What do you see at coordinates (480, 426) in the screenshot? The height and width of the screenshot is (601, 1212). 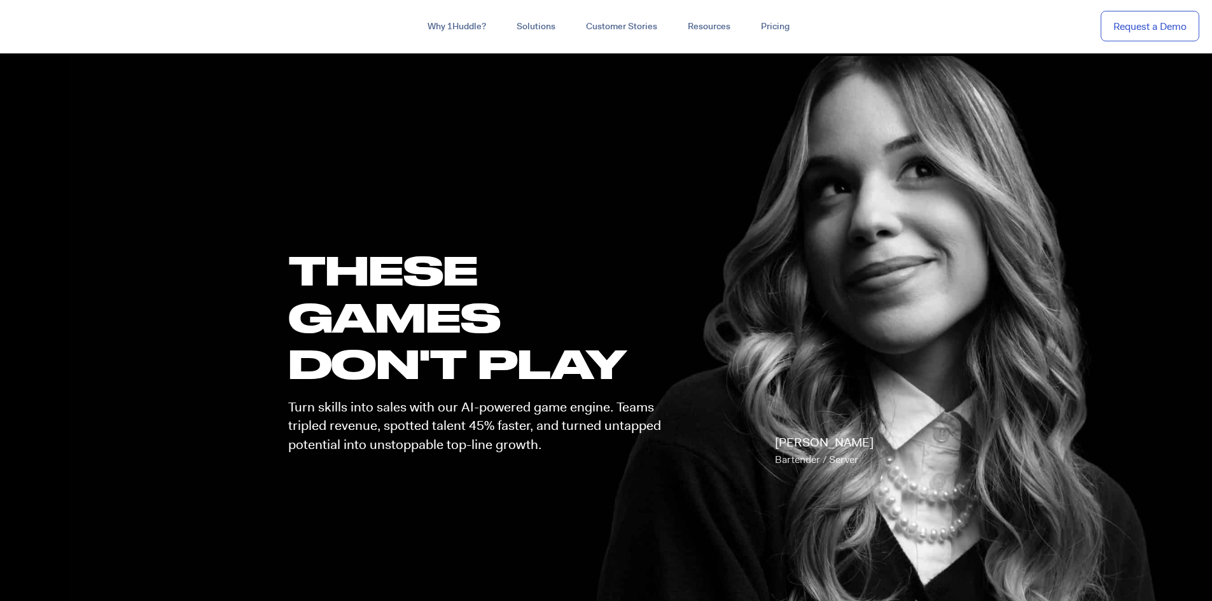 I see `p: Turn skills into sales with our AI-powered game engine. Teams tripled revenue, spotted talent 45%...` at bounding box center [480, 426].